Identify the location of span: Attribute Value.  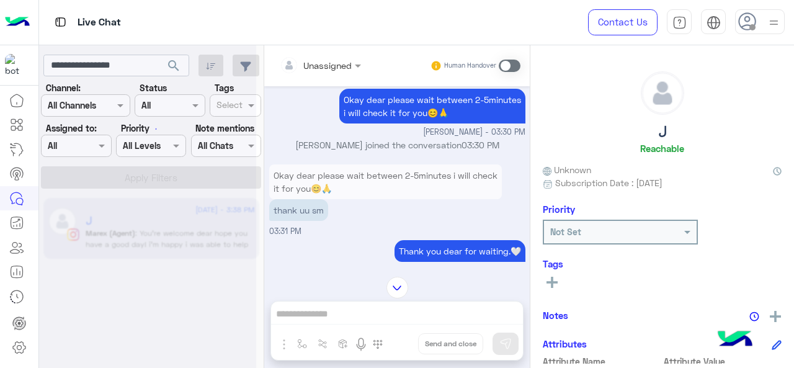
(723, 361).